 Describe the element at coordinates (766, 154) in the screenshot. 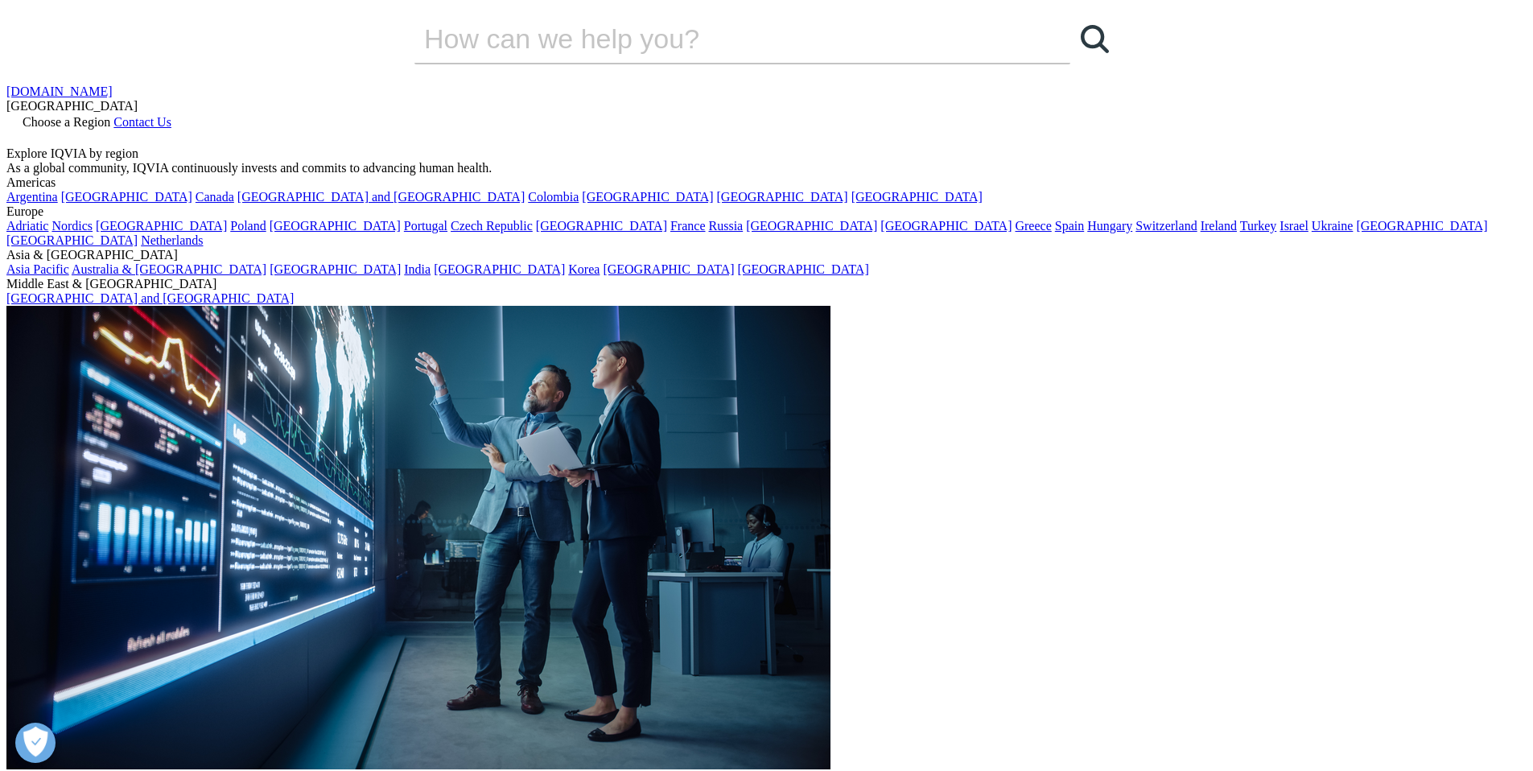

I see `div: Explore IQVIA by region` at that location.